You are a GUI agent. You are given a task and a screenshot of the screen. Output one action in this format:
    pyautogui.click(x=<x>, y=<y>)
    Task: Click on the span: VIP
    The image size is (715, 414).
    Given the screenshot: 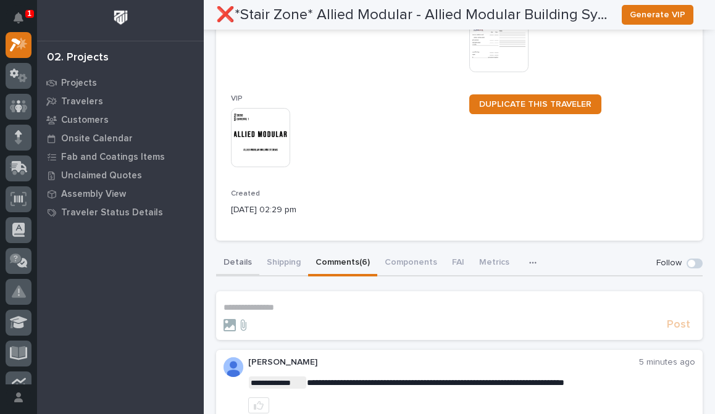 What is the action you would take?
    pyautogui.click(x=236, y=99)
    